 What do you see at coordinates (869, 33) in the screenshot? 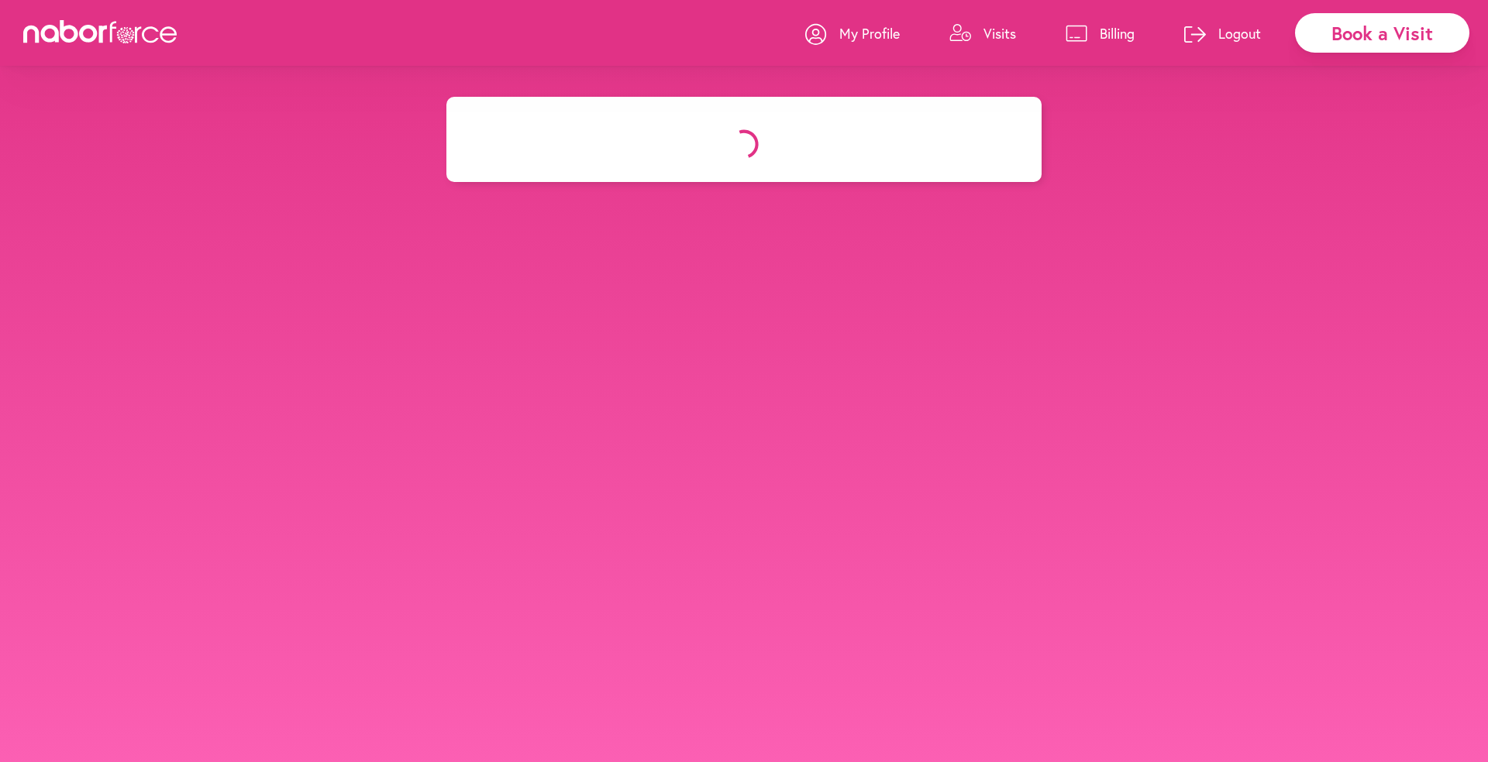
I see `p: My Profile` at bounding box center [869, 33].